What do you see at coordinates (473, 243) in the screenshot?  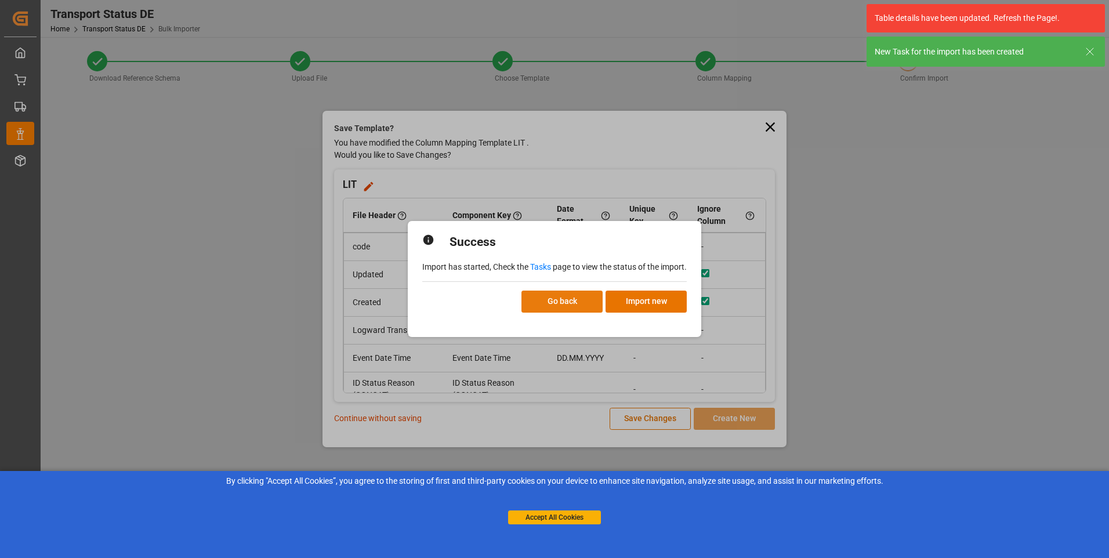 I see `h2: Success` at bounding box center [473, 243].